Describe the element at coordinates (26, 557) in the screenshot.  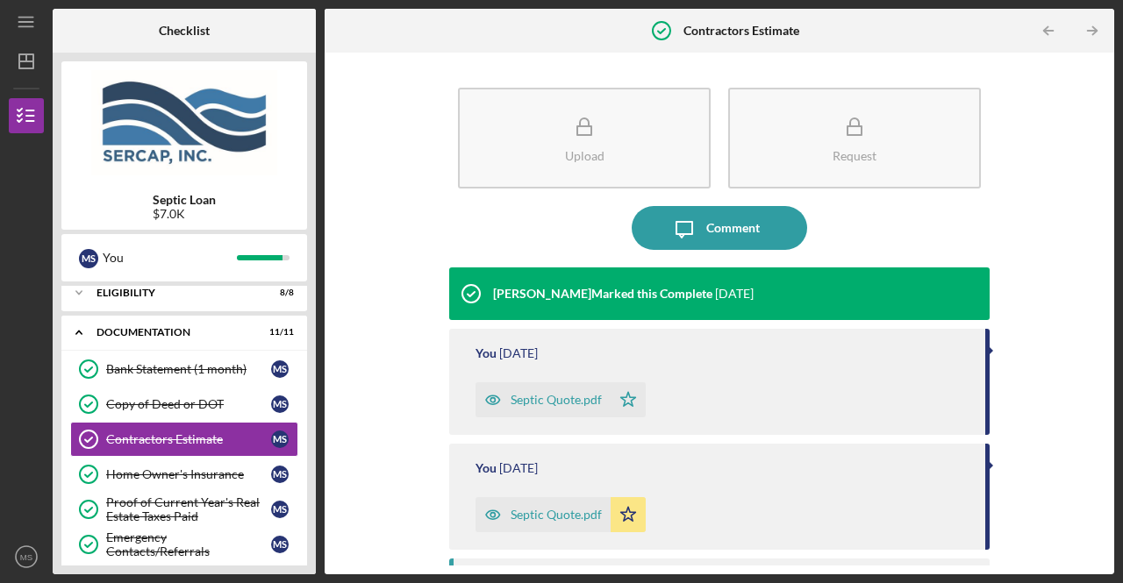
I see `text: MS` at that location.